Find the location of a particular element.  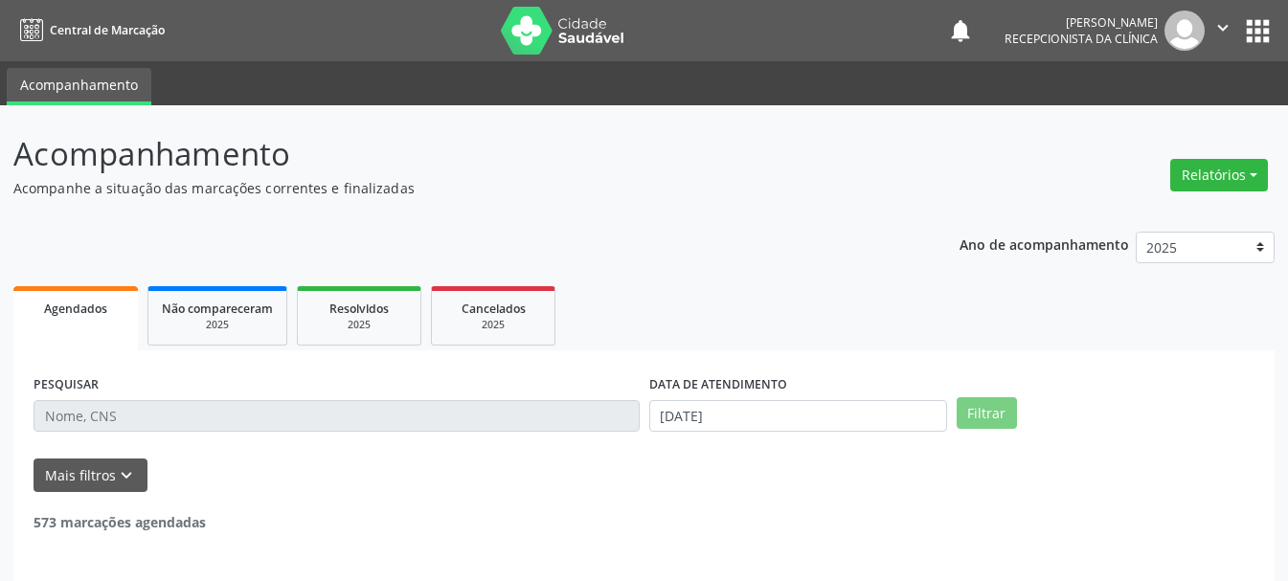

button: Filtrar is located at coordinates (987, 414).